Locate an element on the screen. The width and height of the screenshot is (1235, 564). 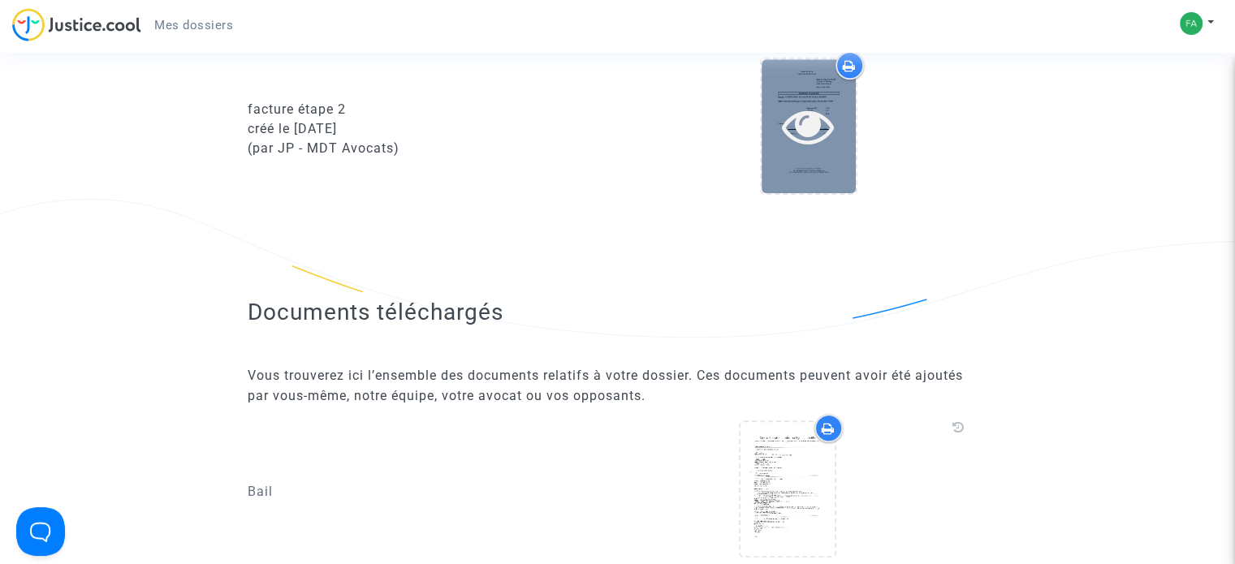
img: c211c668aa3dc9cf54e08d1c3d4932c1 is located at coordinates (1191, 24).